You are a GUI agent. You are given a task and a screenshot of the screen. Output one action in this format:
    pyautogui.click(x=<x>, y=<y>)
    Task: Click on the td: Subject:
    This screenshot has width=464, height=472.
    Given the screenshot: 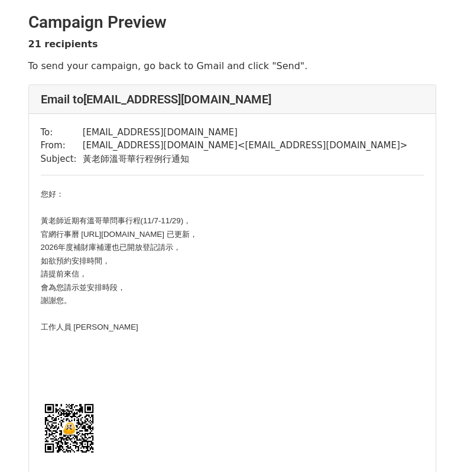 What is the action you would take?
    pyautogui.click(x=61, y=159)
    